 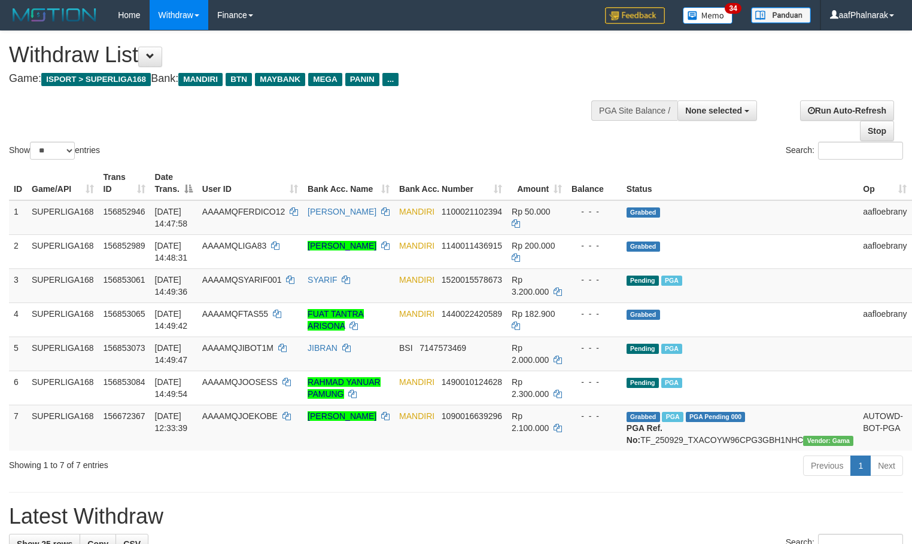 I want to click on td: 1, so click(x=18, y=218).